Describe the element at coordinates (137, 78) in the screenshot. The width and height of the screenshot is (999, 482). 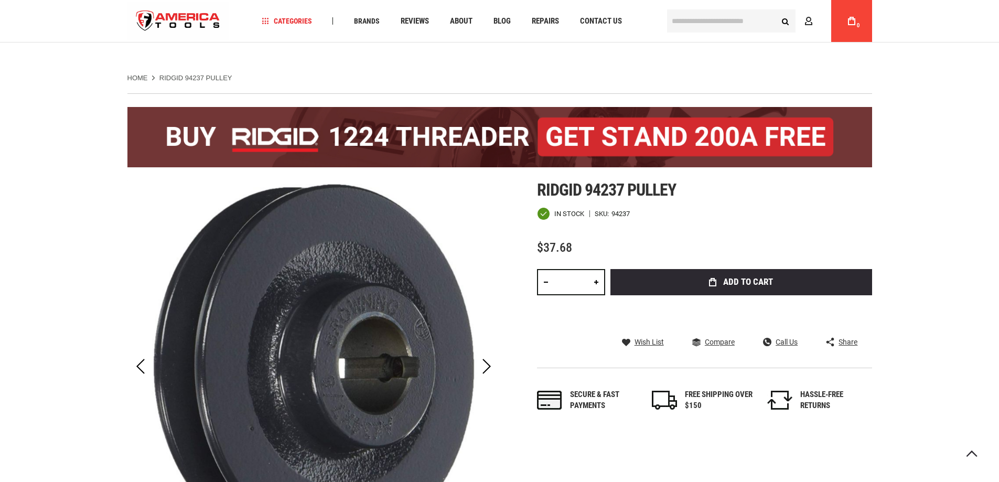
I see `a: Home` at that location.